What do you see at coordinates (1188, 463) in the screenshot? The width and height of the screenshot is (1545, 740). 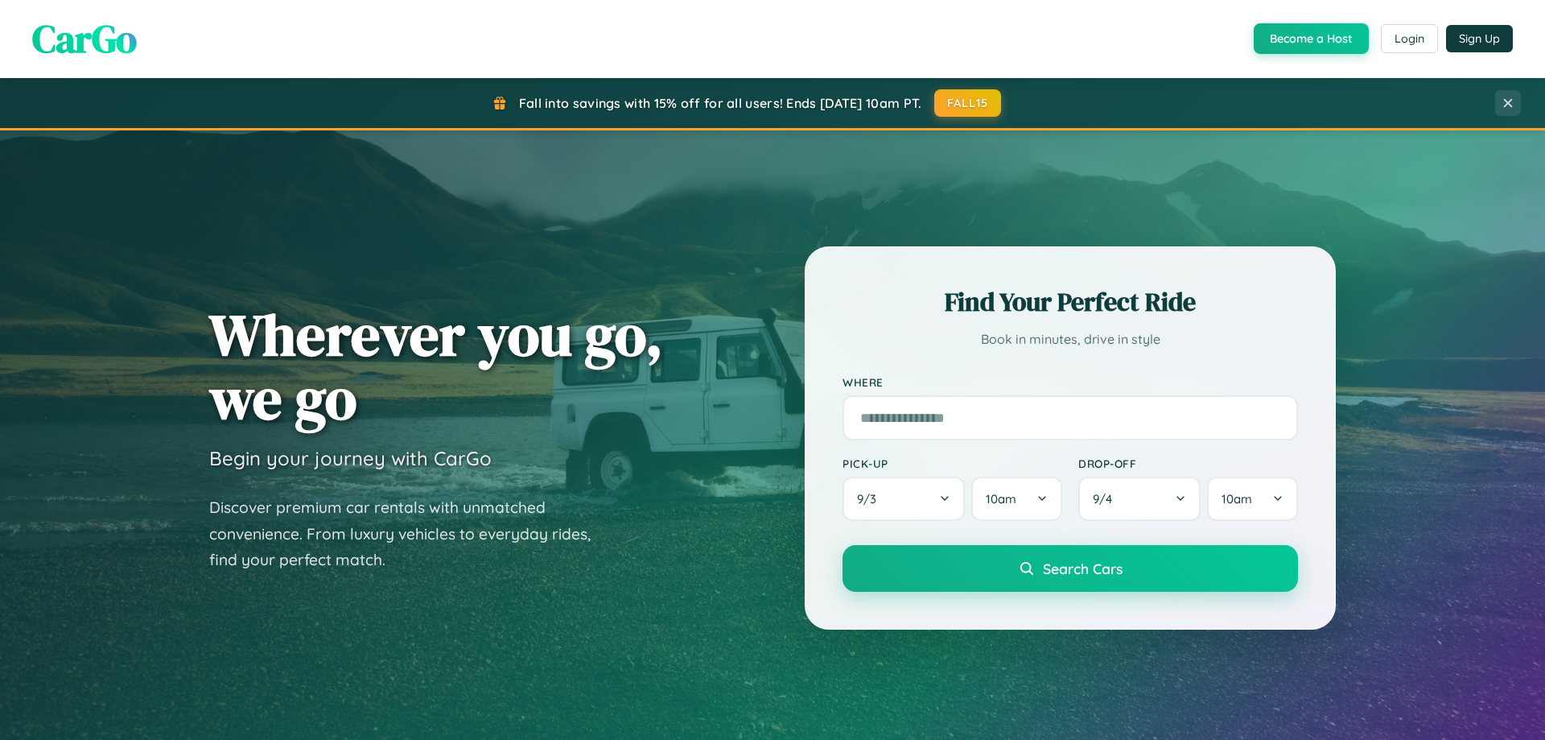 I see `label: Drop-off` at bounding box center [1188, 463].